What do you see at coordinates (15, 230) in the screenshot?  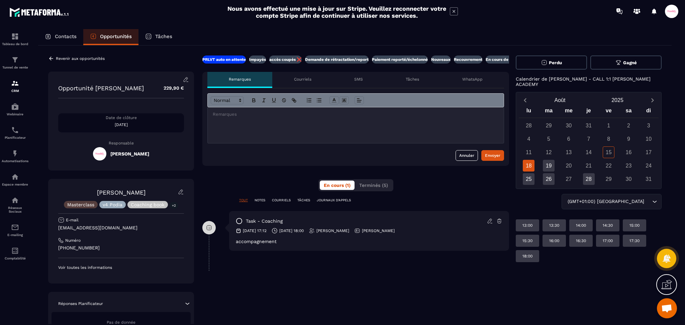 I see `a: emailemailE-mailing` at bounding box center [15, 230].